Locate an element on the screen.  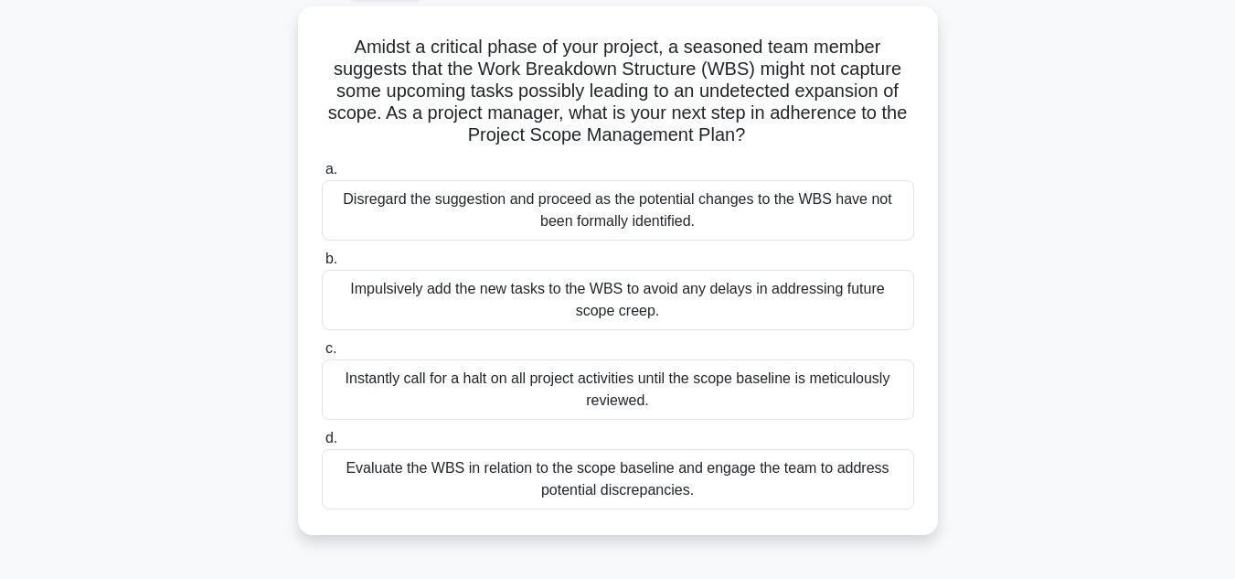
div: Instantly call for a halt on all project activities until the scope baseline is meticulously revi... is located at coordinates (618, 389).